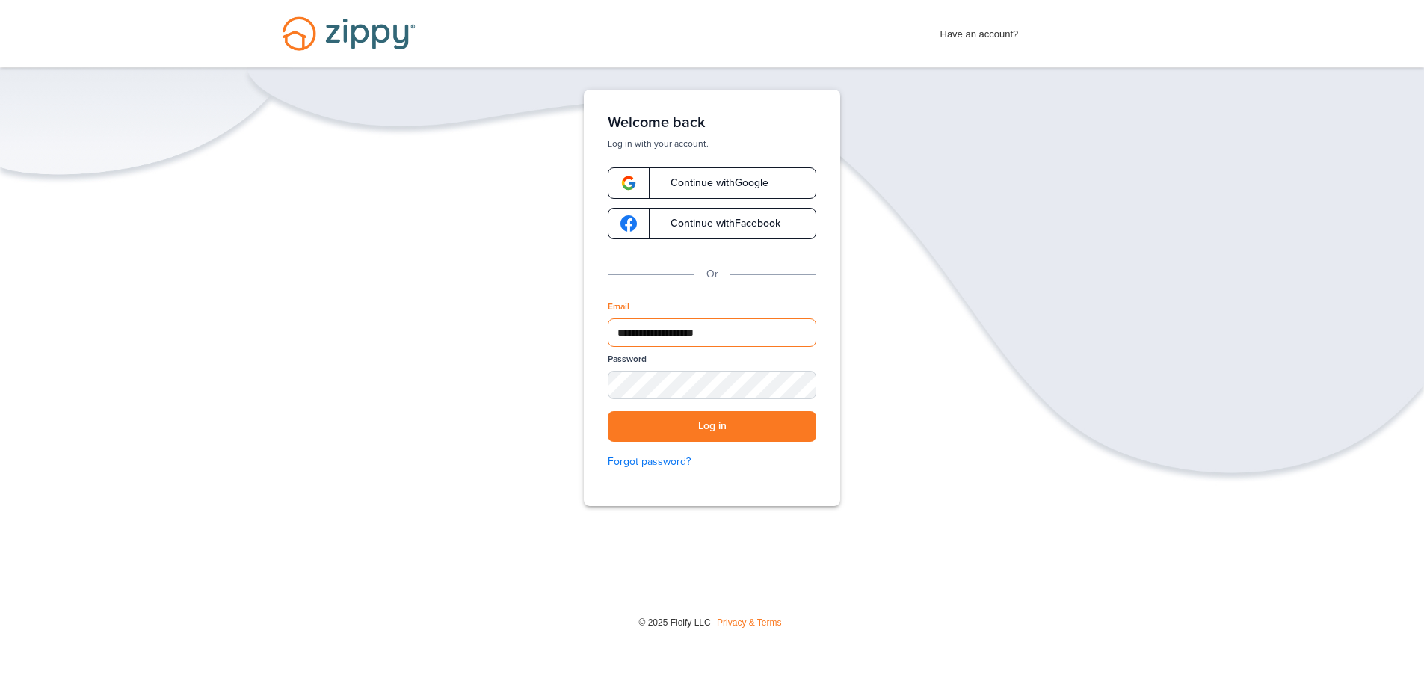 This screenshot has width=1424, height=681. What do you see at coordinates (627, 359) in the screenshot?
I see `label: Password` at bounding box center [627, 359].